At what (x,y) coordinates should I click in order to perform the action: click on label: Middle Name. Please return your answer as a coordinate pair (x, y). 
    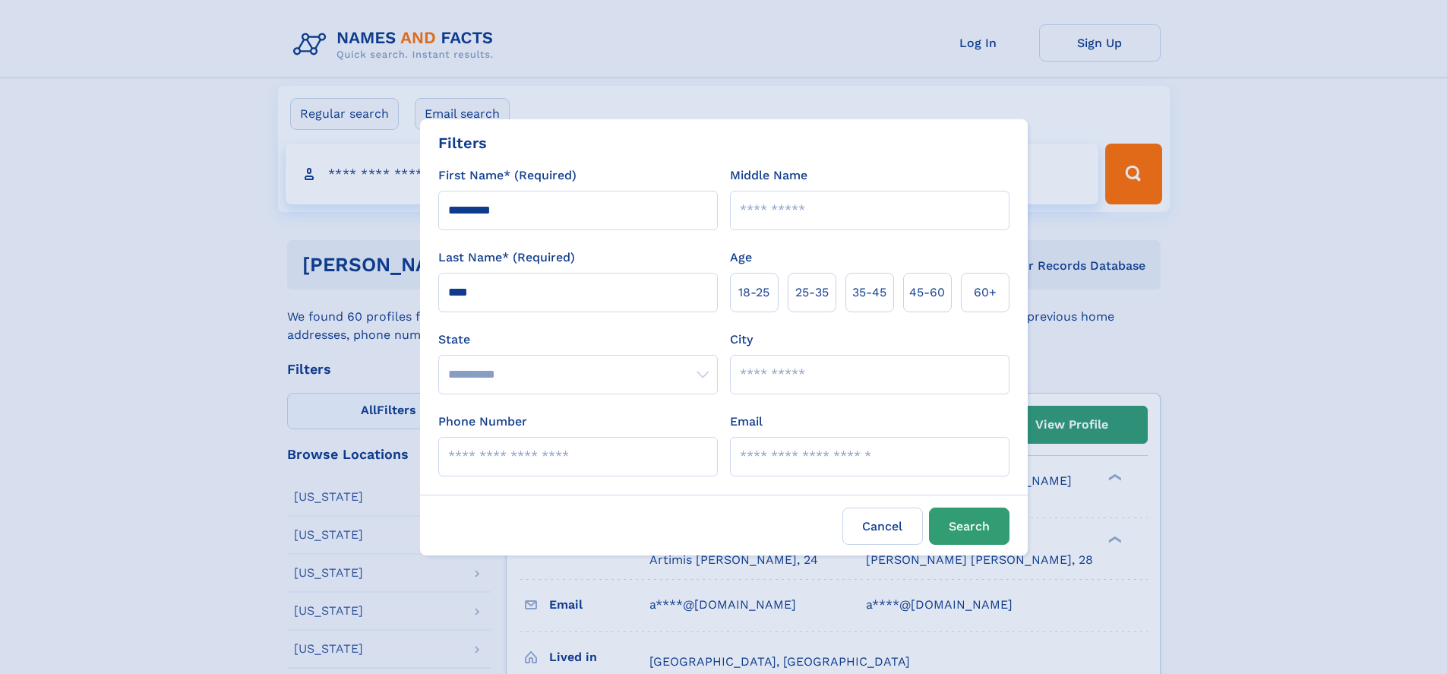
    Looking at the image, I should click on (768, 175).